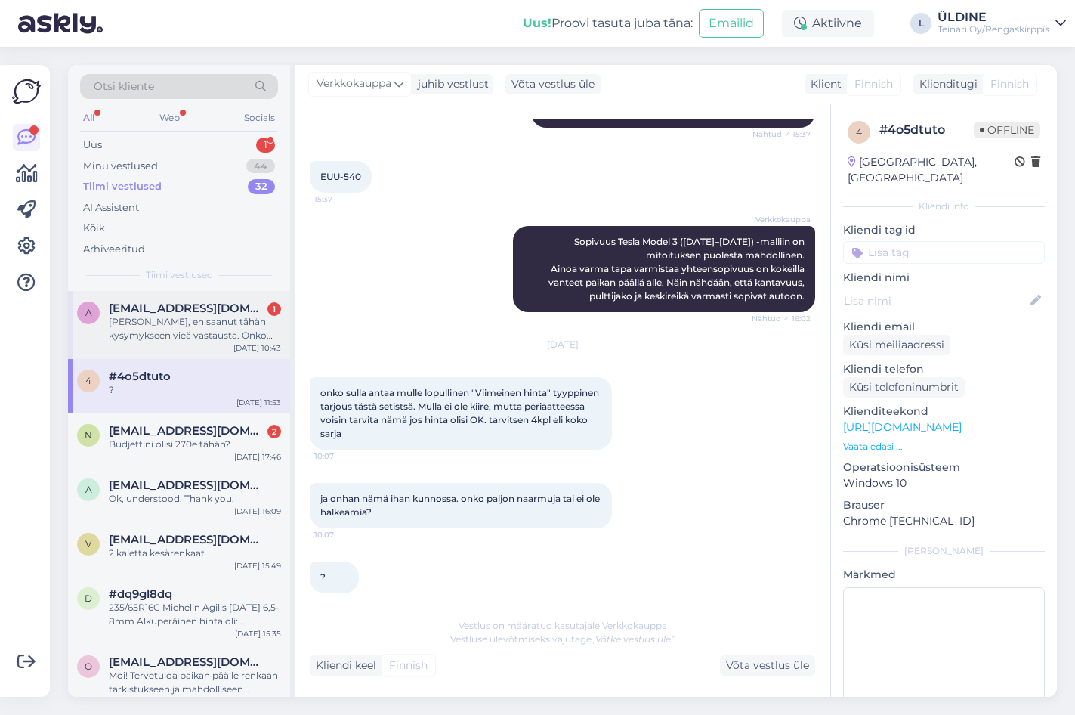 The image size is (1075, 715). I want to click on div: 32, so click(261, 187).